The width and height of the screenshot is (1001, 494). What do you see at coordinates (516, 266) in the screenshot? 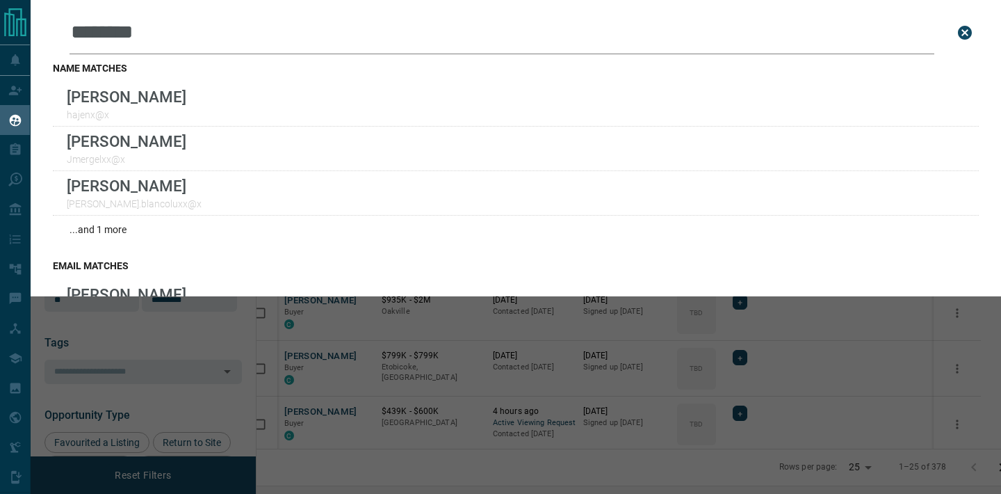
I see `h3: email matches` at bounding box center [516, 266].